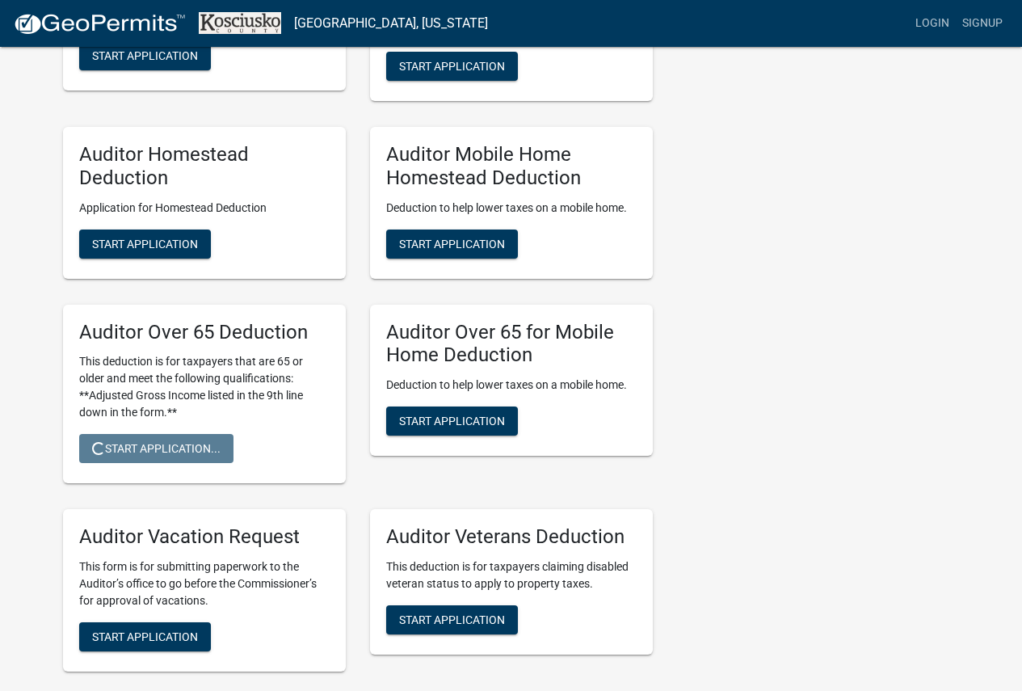  What do you see at coordinates (204, 332) in the screenshot?
I see `h5: Auditor Over 65 Deduction` at bounding box center [204, 332].